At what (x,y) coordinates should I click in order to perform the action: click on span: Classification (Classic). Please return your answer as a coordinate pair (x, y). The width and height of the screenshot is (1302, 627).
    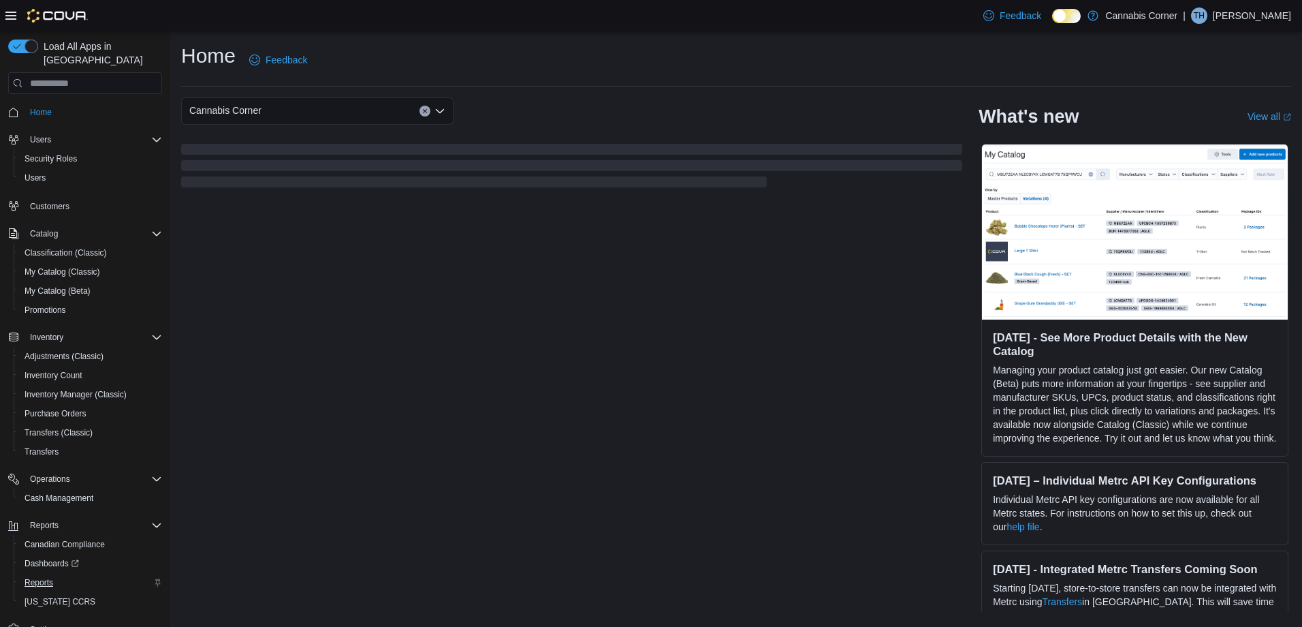
    Looking at the image, I should click on (91, 253).